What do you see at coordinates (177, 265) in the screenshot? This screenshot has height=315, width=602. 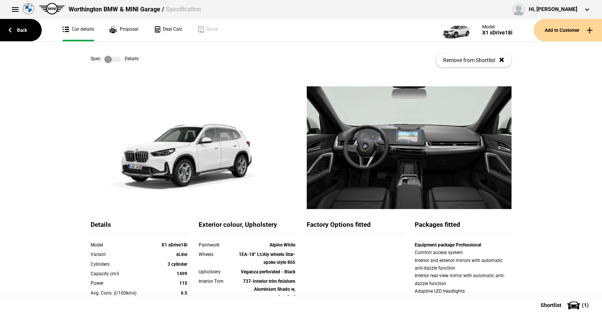 I see `strong: 3 cylinder` at bounding box center [177, 265].